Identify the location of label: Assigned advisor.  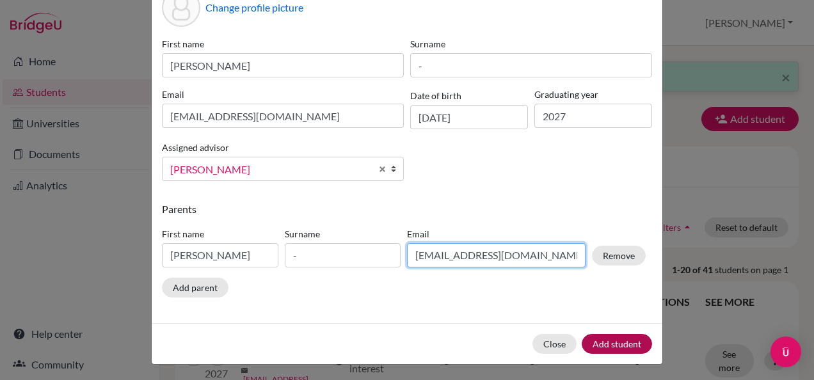
(195, 147).